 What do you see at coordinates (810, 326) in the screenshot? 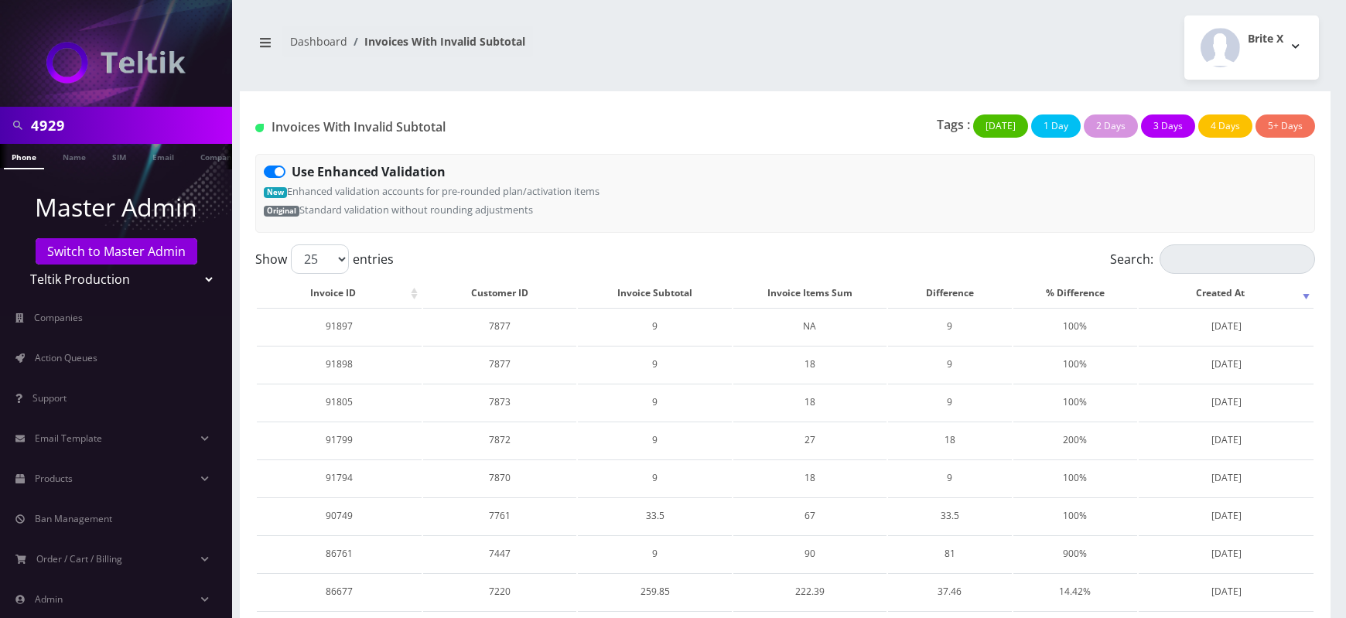
I see `td: NA` at bounding box center [810, 326].